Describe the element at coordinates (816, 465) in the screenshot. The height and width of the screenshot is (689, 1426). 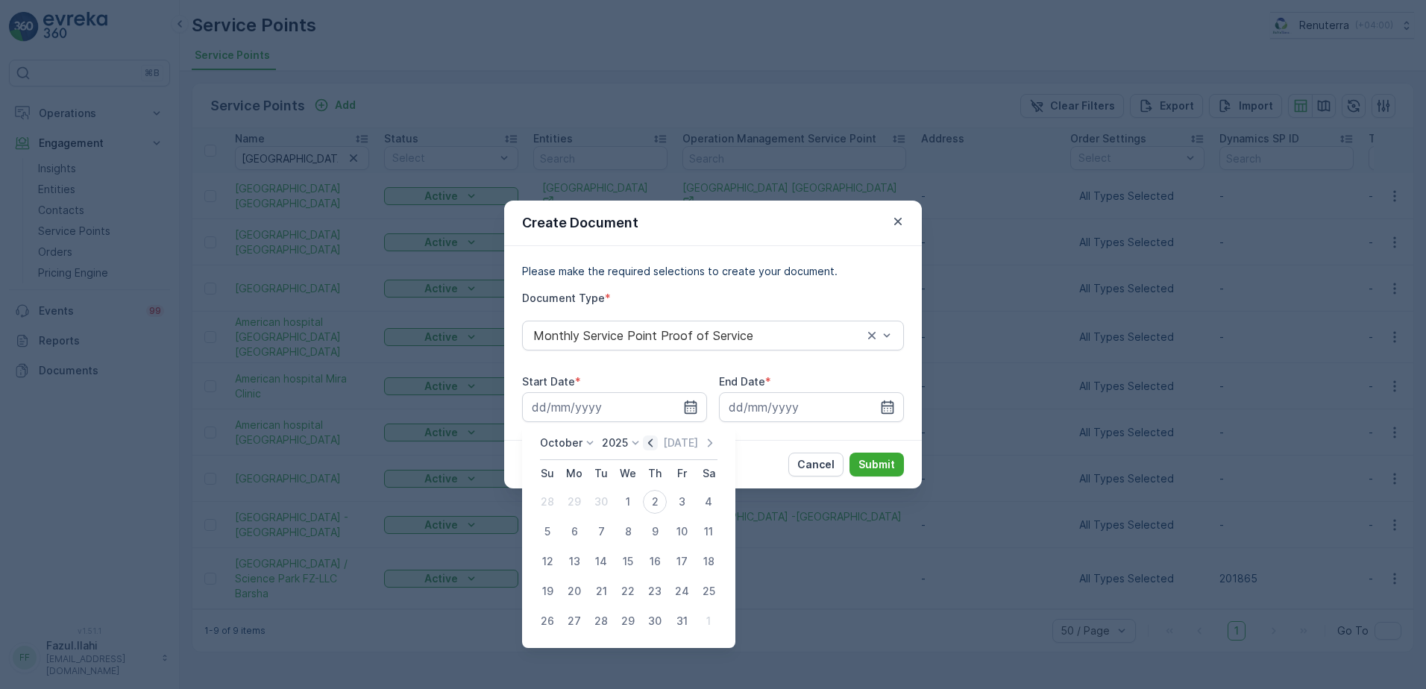
I see `p: Cancel` at that location.